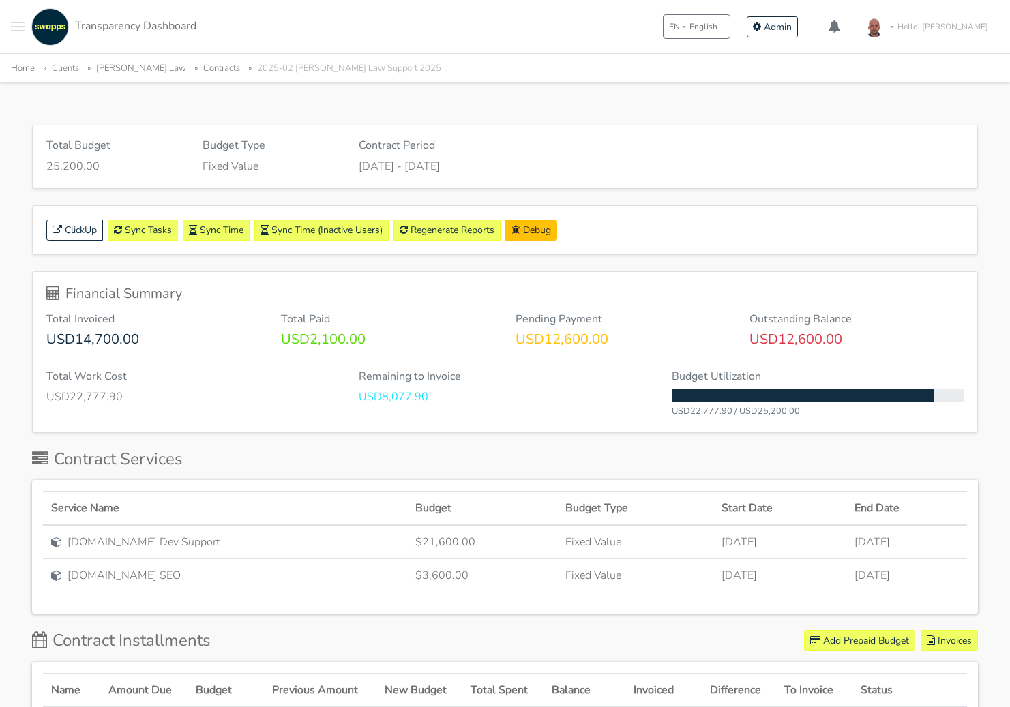 The width and height of the screenshot is (1010, 707). Describe the element at coordinates (875, 27) in the screenshot. I see `img: foto-andres-documento.jpeg` at that location.